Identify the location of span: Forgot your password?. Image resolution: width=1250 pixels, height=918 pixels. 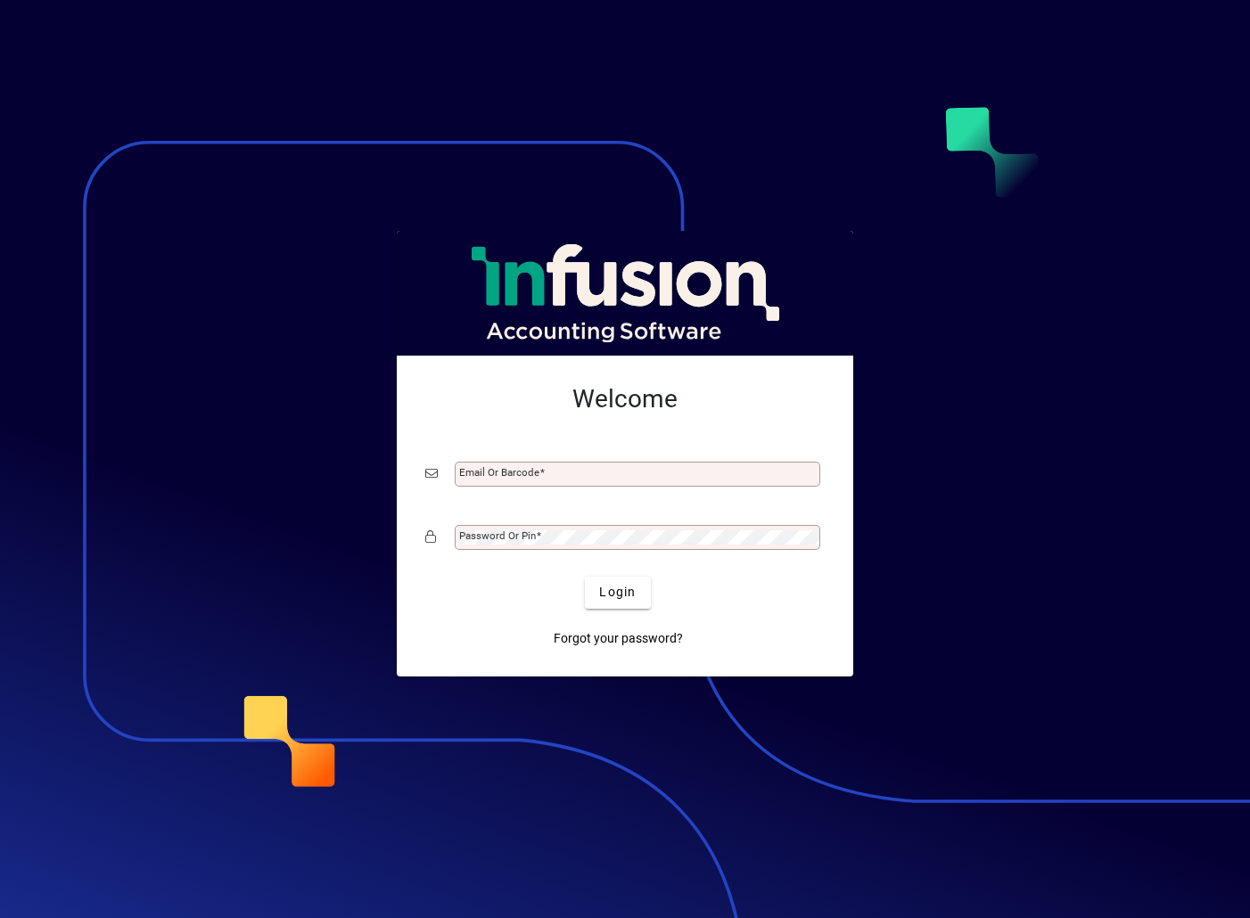
(618, 638).